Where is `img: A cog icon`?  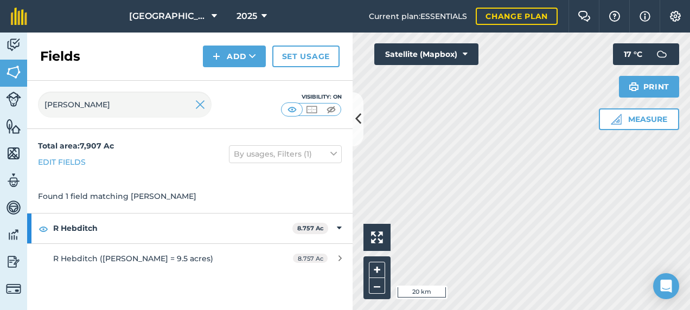
img: A cog icon is located at coordinates (676, 16).